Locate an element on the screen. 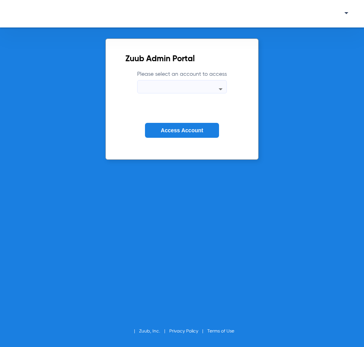 This screenshot has width=364, height=347. span: Access Account is located at coordinates (182, 130).